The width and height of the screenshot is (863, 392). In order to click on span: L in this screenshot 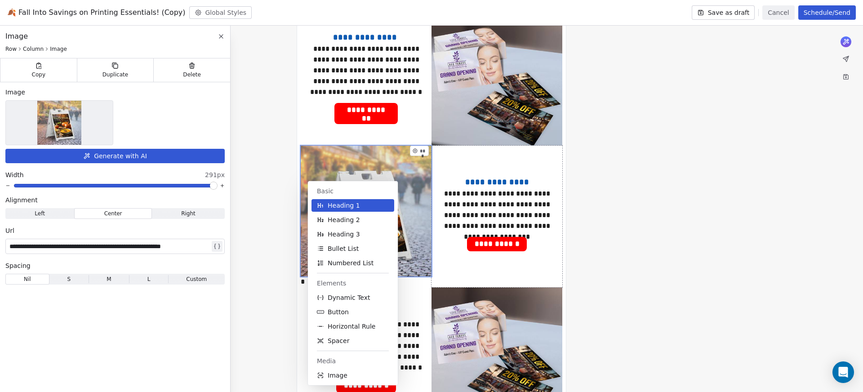, I will do `click(149, 279)`.